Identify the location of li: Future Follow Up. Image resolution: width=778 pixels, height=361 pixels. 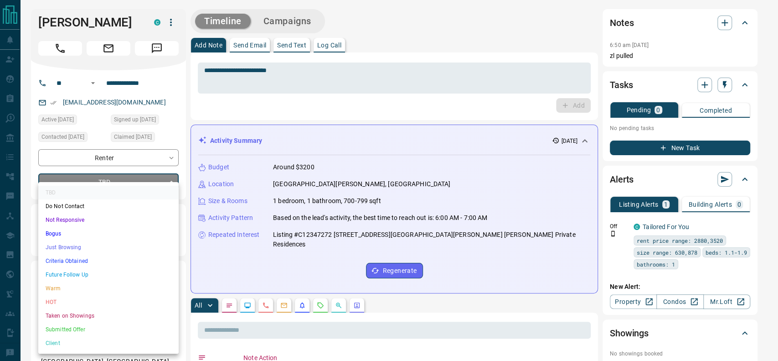
(108, 274).